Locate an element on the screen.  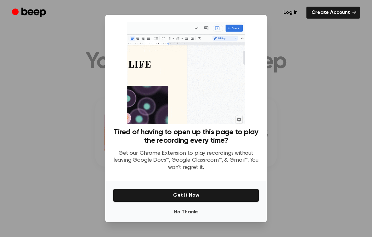
p: Get our Chrome Extension to play recordings without leaving Google Docs™, Google Classroom™, & Gm... is located at coordinates (186, 161).